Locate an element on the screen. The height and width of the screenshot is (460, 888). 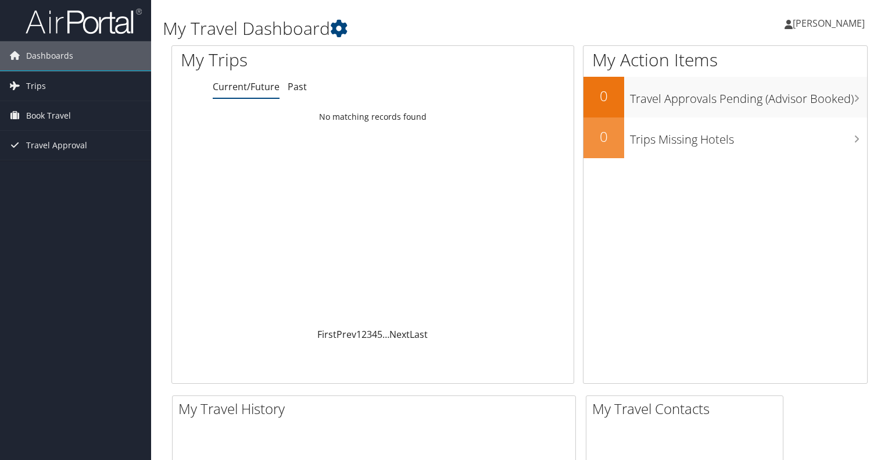
img: airportal-logo.png is located at coordinates (84, 21).